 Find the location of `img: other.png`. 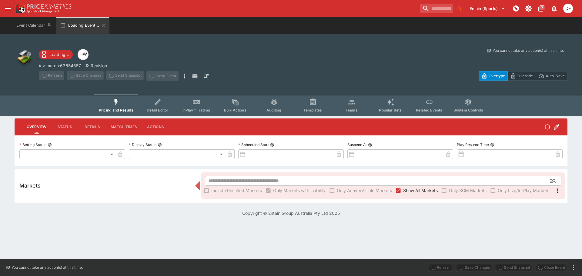

img: other.png is located at coordinates (24, 58).